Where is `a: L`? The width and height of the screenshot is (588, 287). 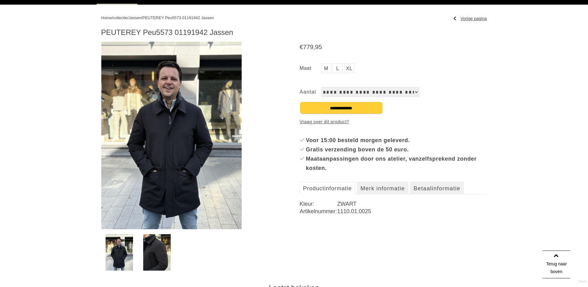
a: L is located at coordinates (337, 68).